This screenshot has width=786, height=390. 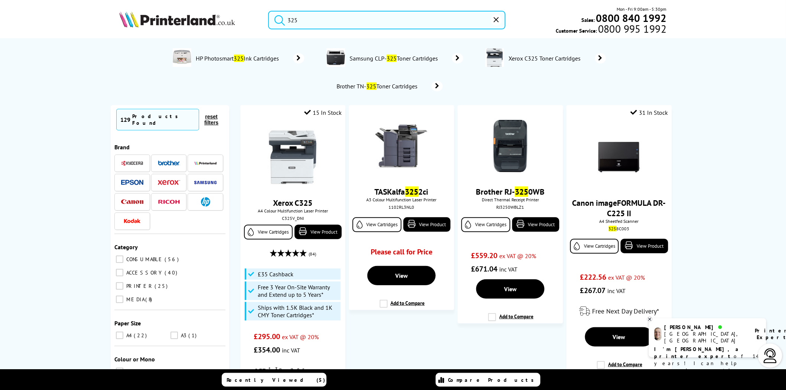 I want to click on span: A4 Colour Multifunction Laser Printer, so click(x=293, y=210).